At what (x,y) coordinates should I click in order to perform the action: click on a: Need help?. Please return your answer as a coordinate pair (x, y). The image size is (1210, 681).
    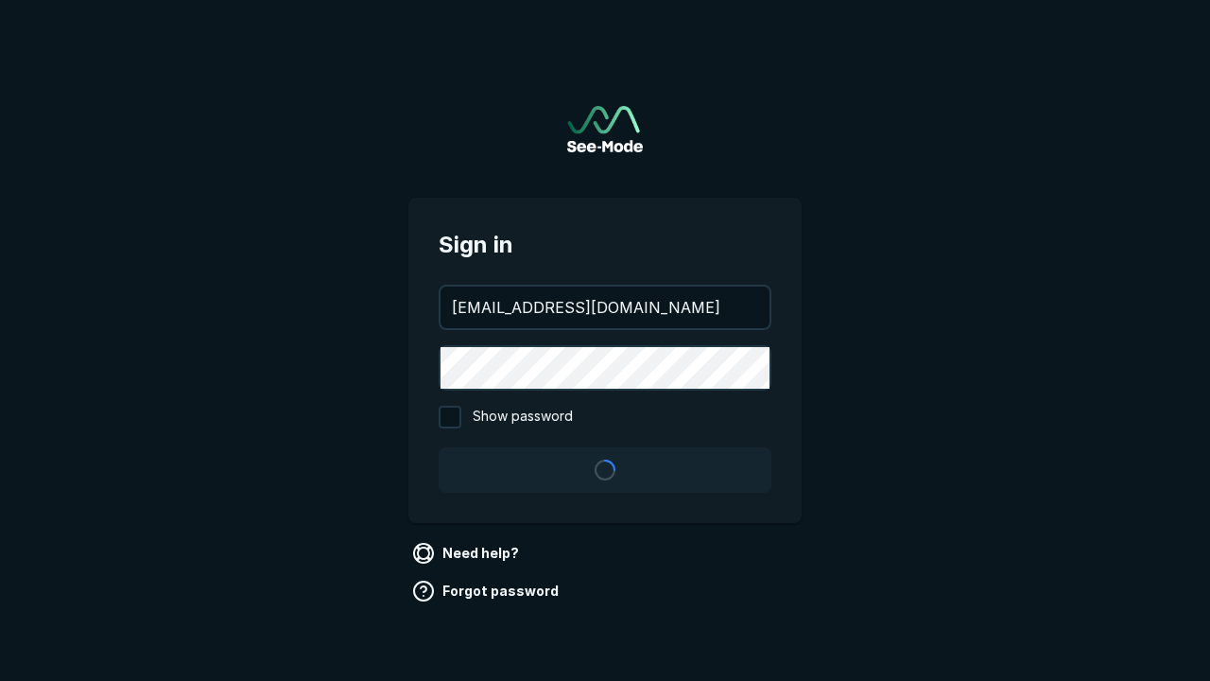
    Looking at the image, I should click on (467, 553).